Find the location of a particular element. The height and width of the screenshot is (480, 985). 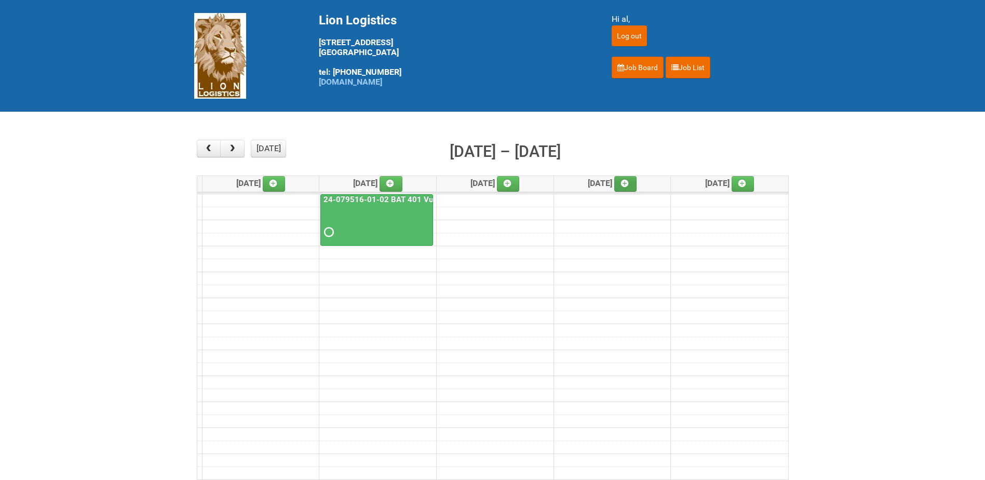

div: Hi al, is located at coordinates (702, 19).